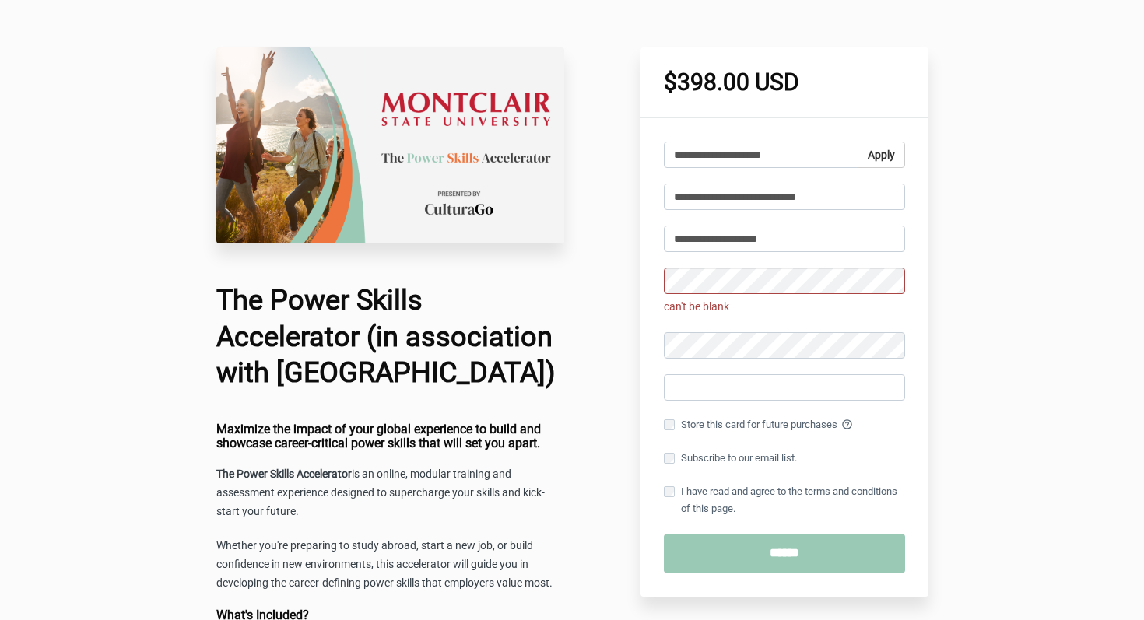 This screenshot has width=1144, height=620. What do you see at coordinates (784, 500) in the screenshot?
I see `label: I have read and agree to the terms and conditions of this page.` at bounding box center [784, 500].